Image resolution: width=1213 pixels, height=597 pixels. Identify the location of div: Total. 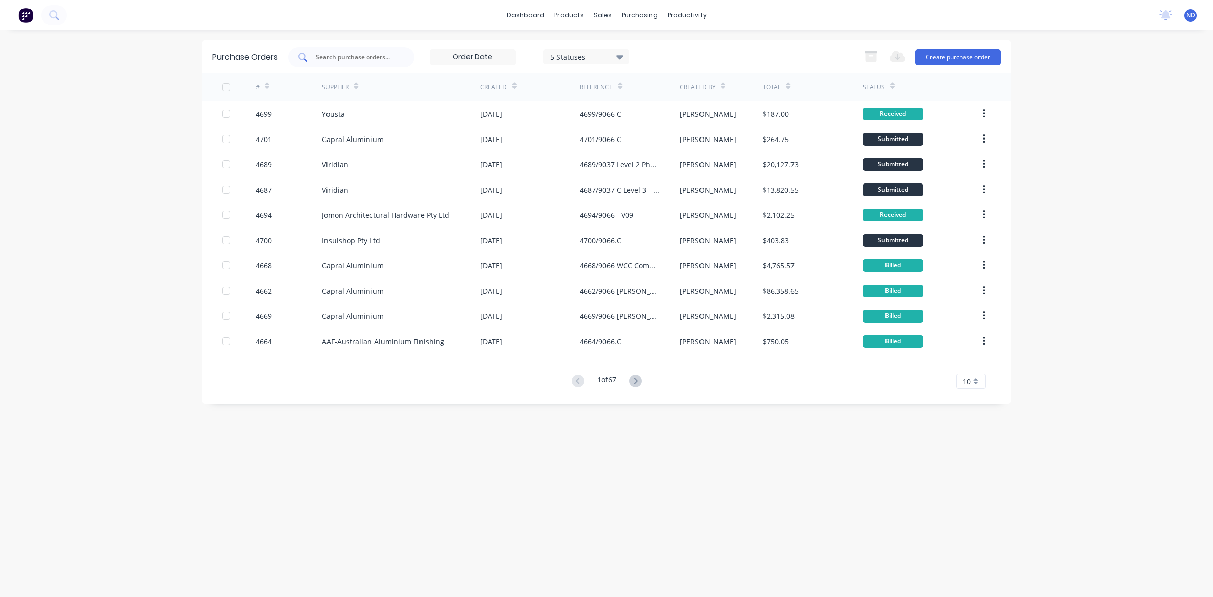
(772, 87).